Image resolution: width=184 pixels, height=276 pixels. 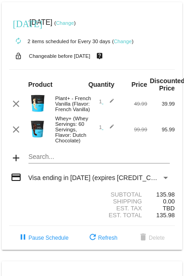 I want to click on div: Plant+ - French Vanilla (Flavor: French Vanilla), so click(x=71, y=104).